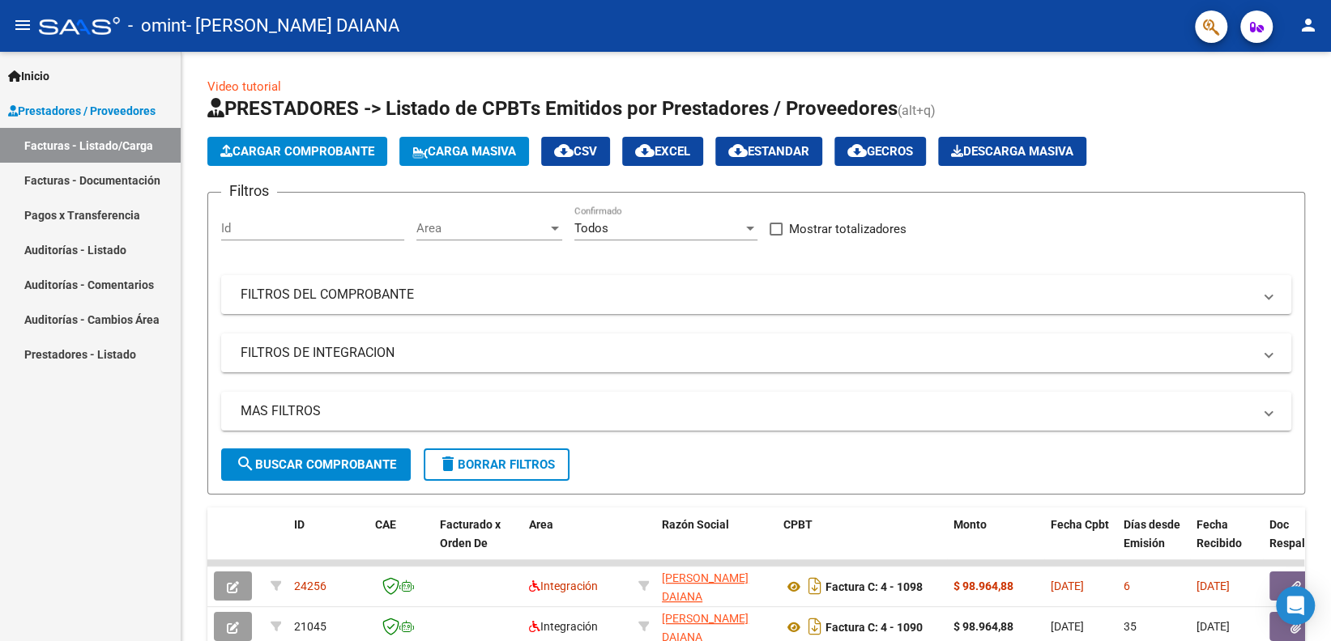 This screenshot has width=1331, height=641. Describe the element at coordinates (575, 151) in the screenshot. I see `button: CSV` at that location.